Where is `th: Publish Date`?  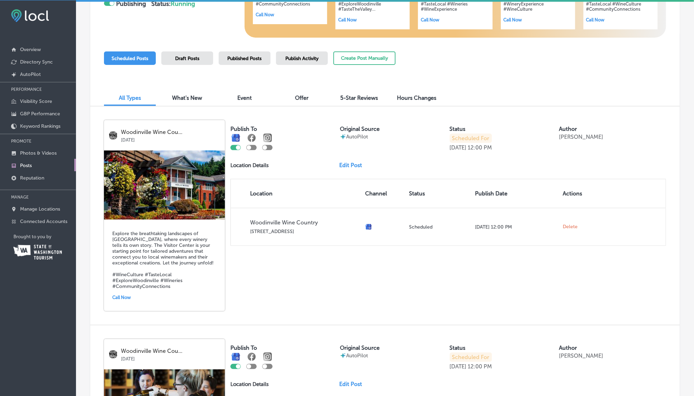
th: Publish Date is located at coordinates (516, 194).